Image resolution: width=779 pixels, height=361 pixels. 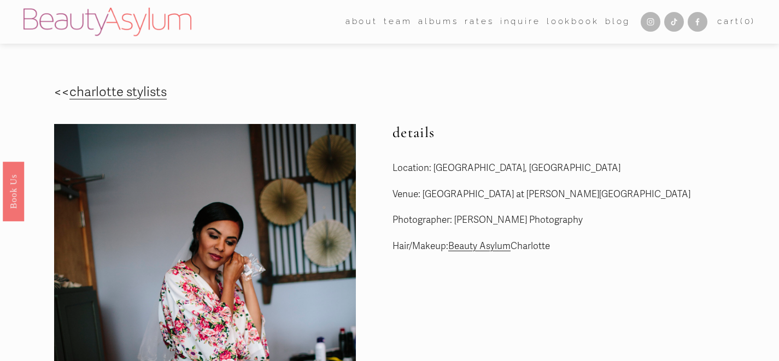 What do you see at coordinates (736, 22) in the screenshot?
I see `a: 0 items in cart` at bounding box center [736, 22].